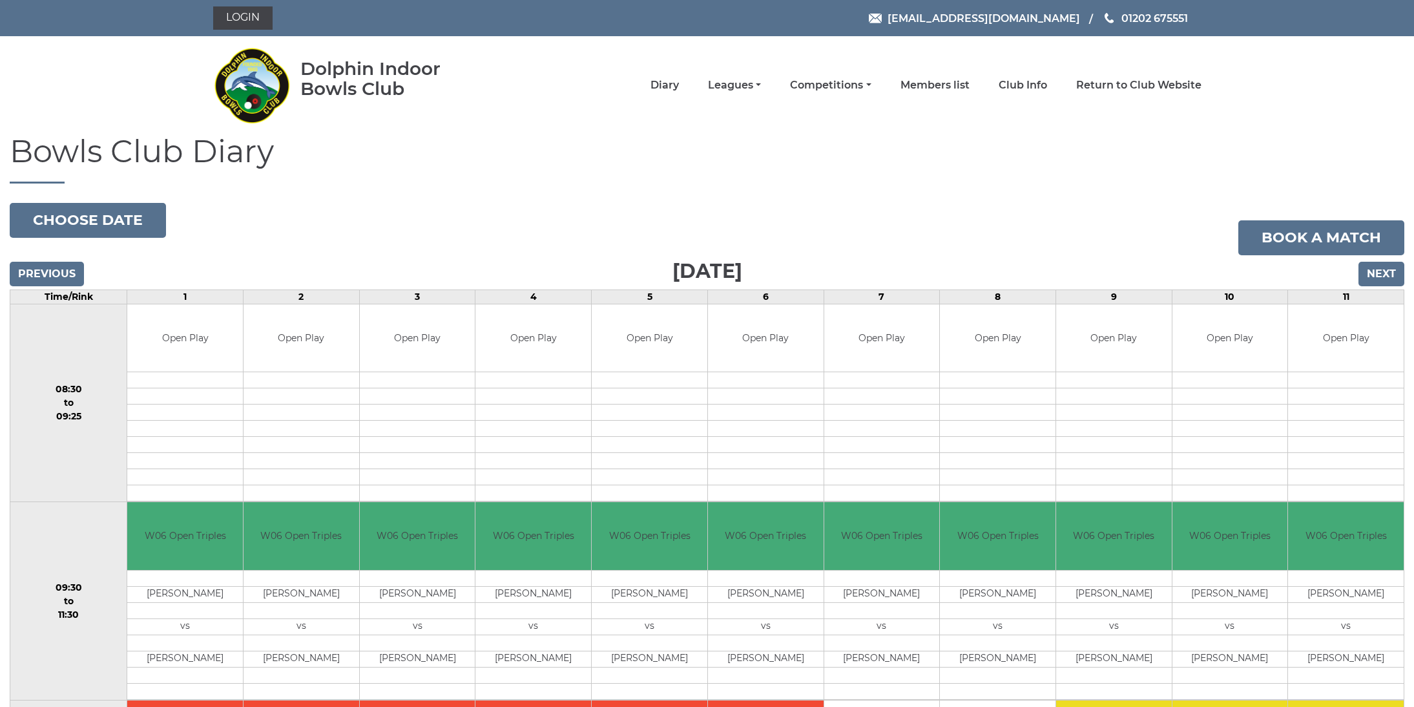 Image resolution: width=1414 pixels, height=707 pixels. I want to click on a: Phone us 01202 675551, so click(1146, 18).